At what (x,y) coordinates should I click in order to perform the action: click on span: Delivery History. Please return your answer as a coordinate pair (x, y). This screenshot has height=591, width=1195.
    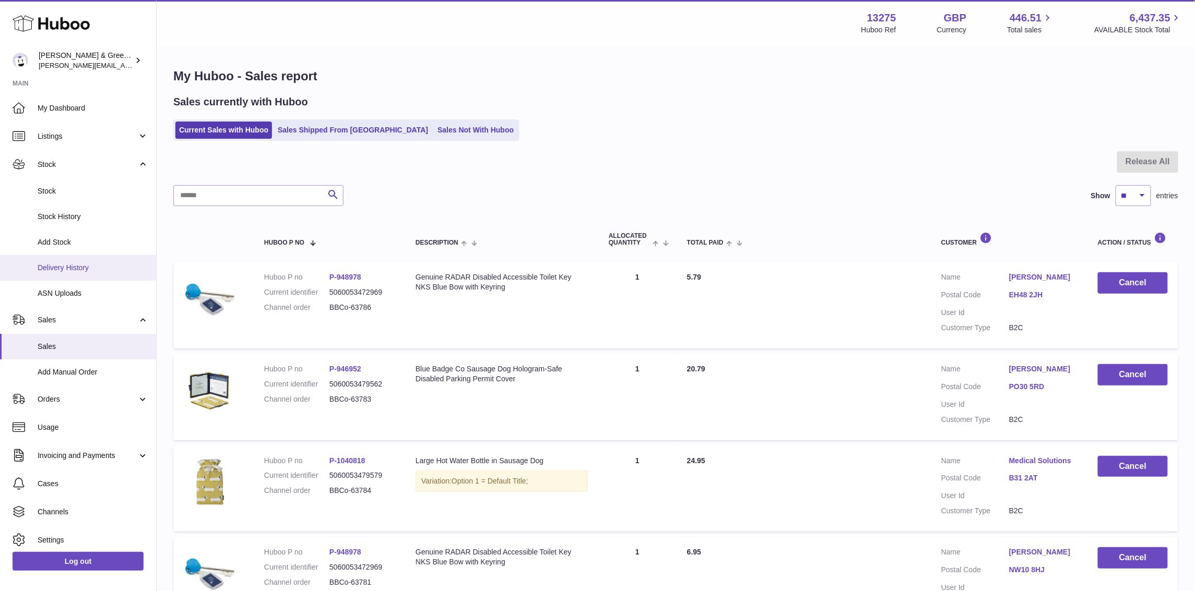
    Looking at the image, I should click on (93, 268).